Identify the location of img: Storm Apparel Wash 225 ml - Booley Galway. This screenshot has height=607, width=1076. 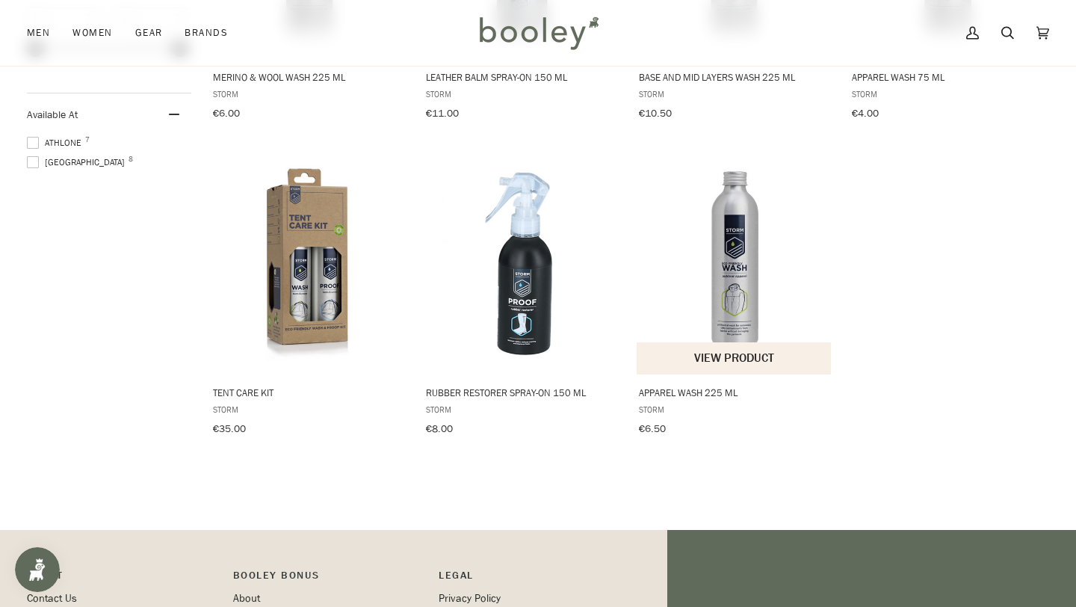
(734, 262).